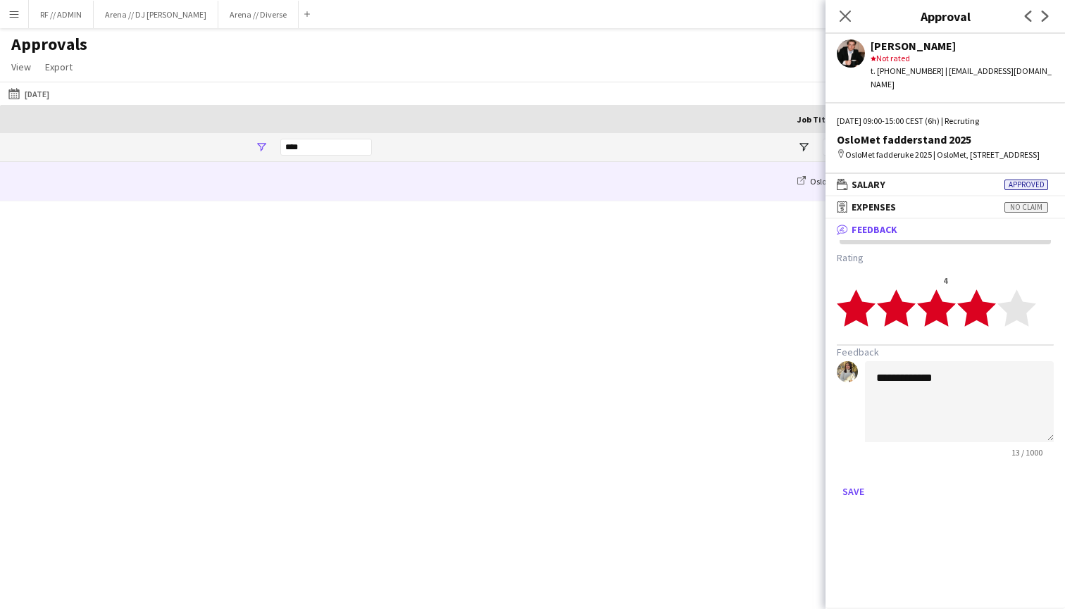 Image resolution: width=1065 pixels, height=609 pixels. What do you see at coordinates (851, 181) in the screenshot?
I see `a: OsloMet fadderstand 2025` at bounding box center [851, 181].